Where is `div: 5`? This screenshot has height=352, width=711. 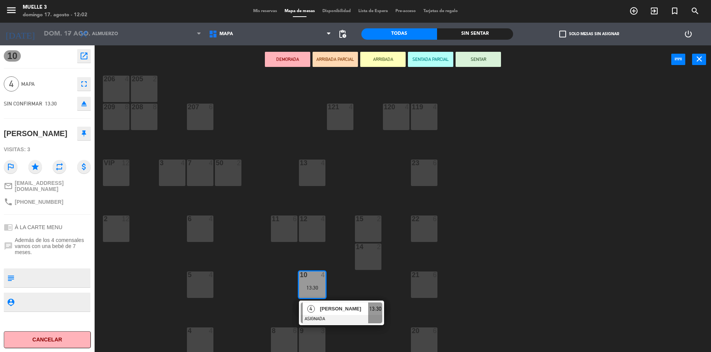
div: 5 is located at coordinates (188, 275).